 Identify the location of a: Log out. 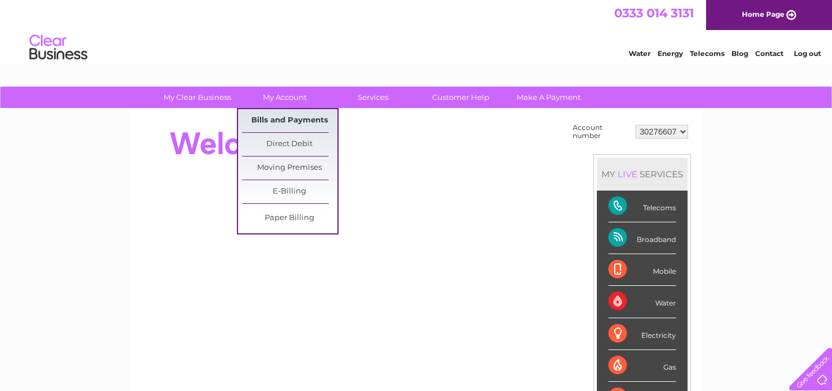
(807, 53).